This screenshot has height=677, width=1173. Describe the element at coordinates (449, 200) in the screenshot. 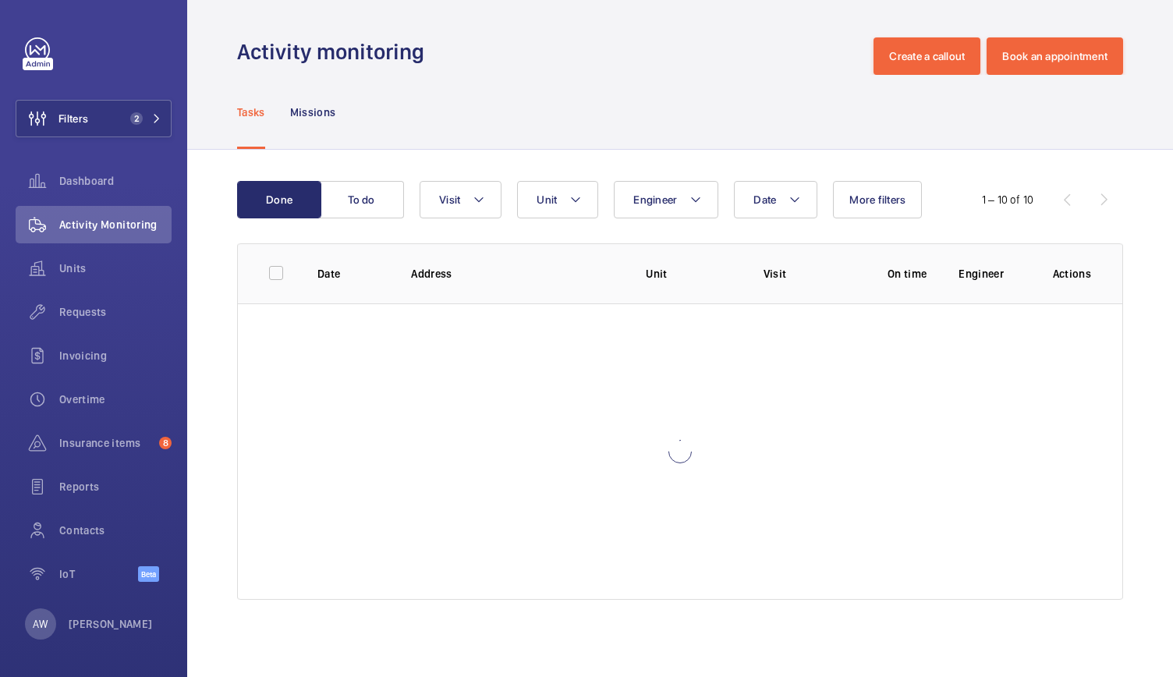

I see `span: Visit` at that location.